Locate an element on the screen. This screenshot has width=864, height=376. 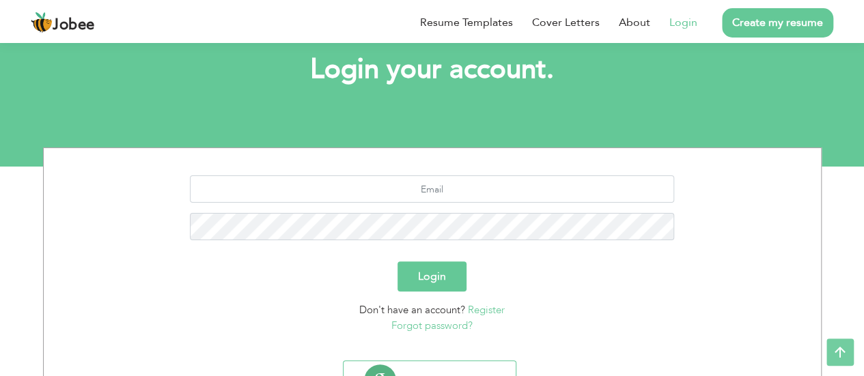
button: Login is located at coordinates (431, 277).